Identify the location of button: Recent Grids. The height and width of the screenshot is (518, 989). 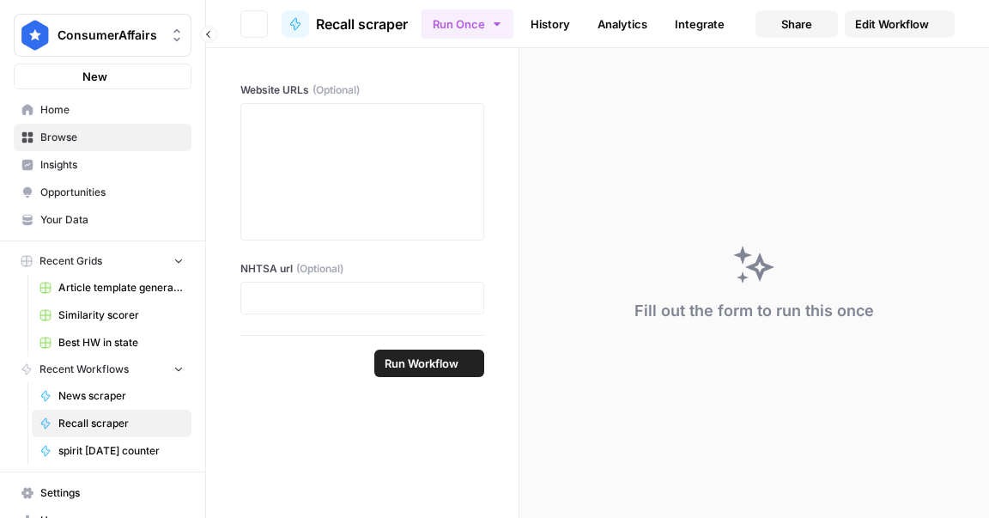
(102, 261).